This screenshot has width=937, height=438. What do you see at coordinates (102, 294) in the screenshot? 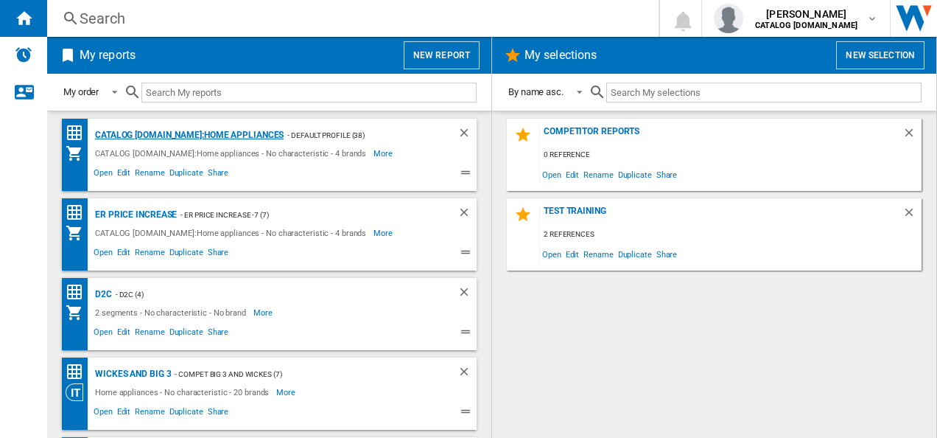
I see `div: D2C` at bounding box center [102, 294].